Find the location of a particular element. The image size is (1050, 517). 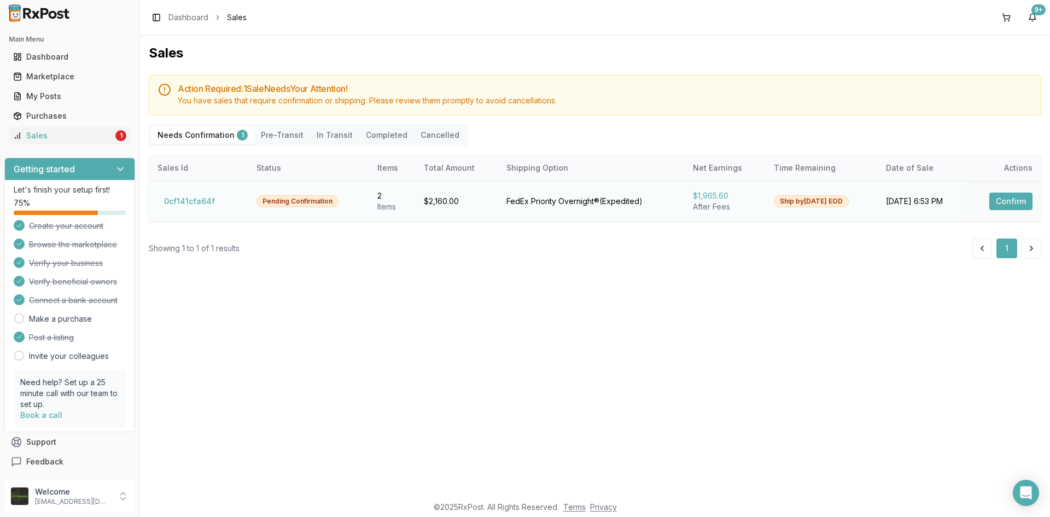

div: $2,160.00 is located at coordinates (457, 201).